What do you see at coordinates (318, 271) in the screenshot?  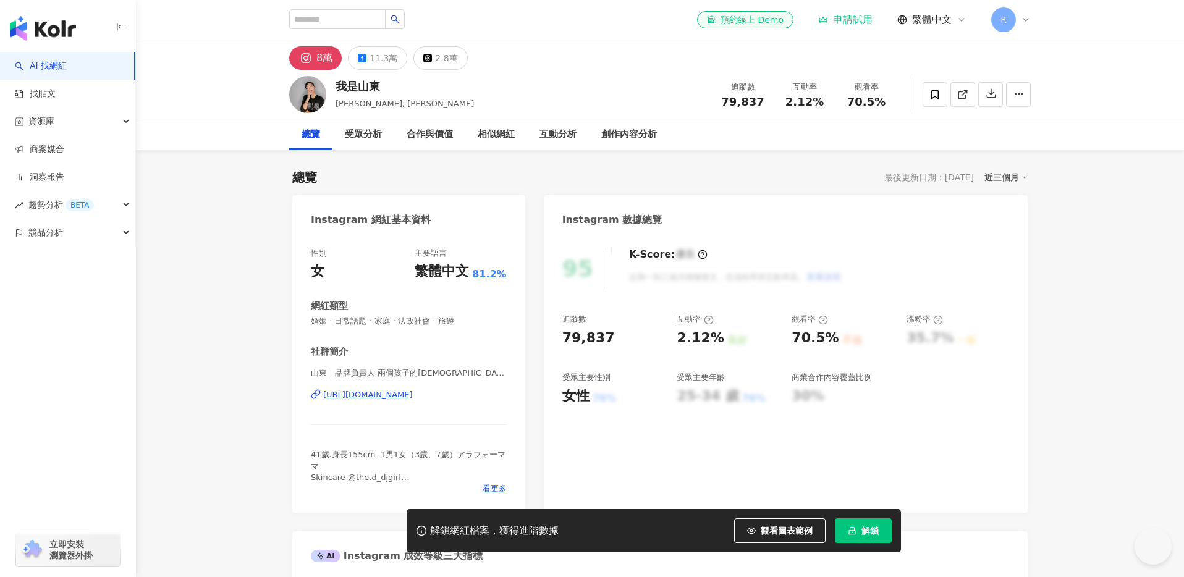 I see `div: 女` at bounding box center [318, 271].